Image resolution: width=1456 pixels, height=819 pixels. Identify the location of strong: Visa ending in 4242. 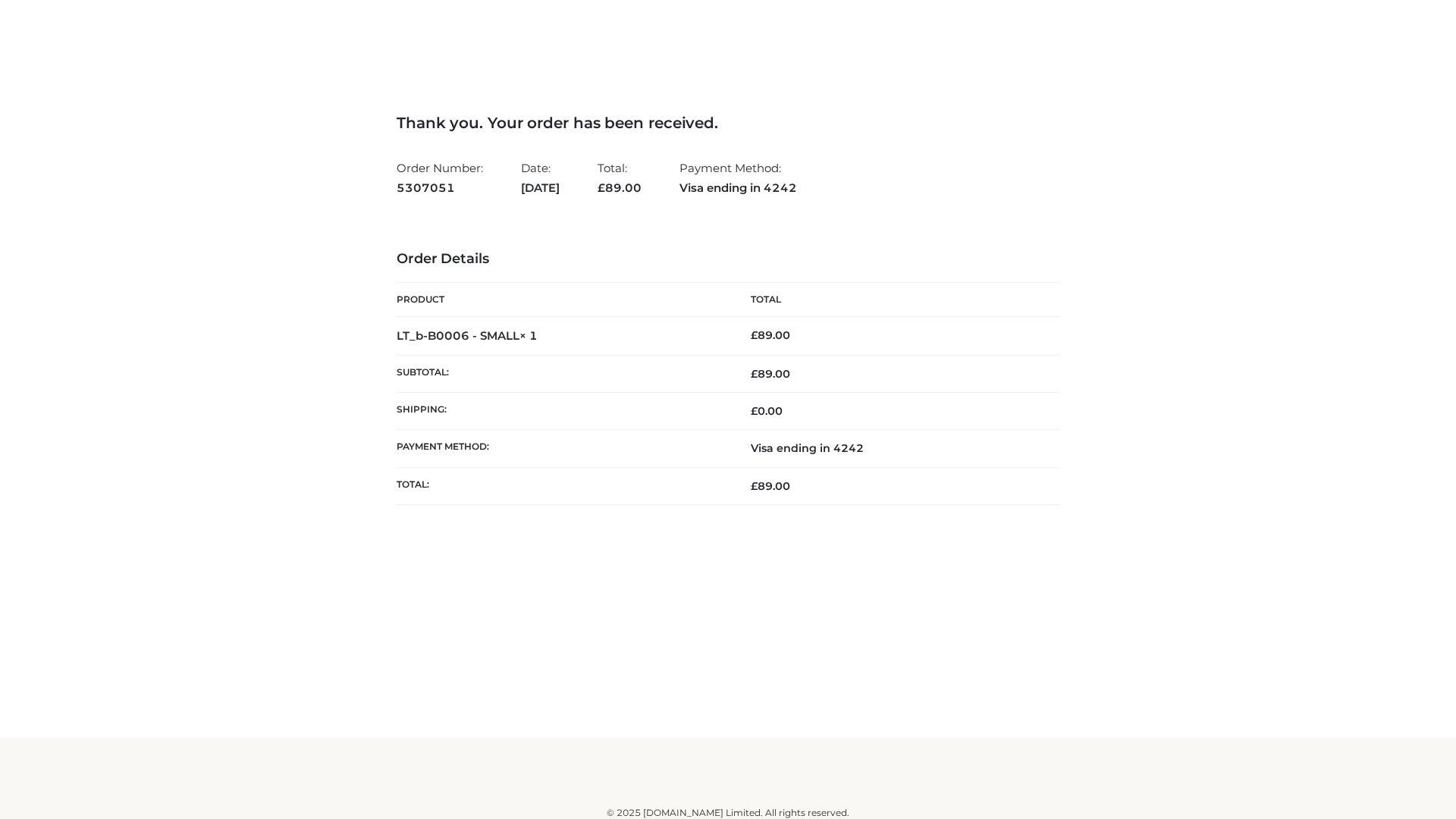
(738, 188).